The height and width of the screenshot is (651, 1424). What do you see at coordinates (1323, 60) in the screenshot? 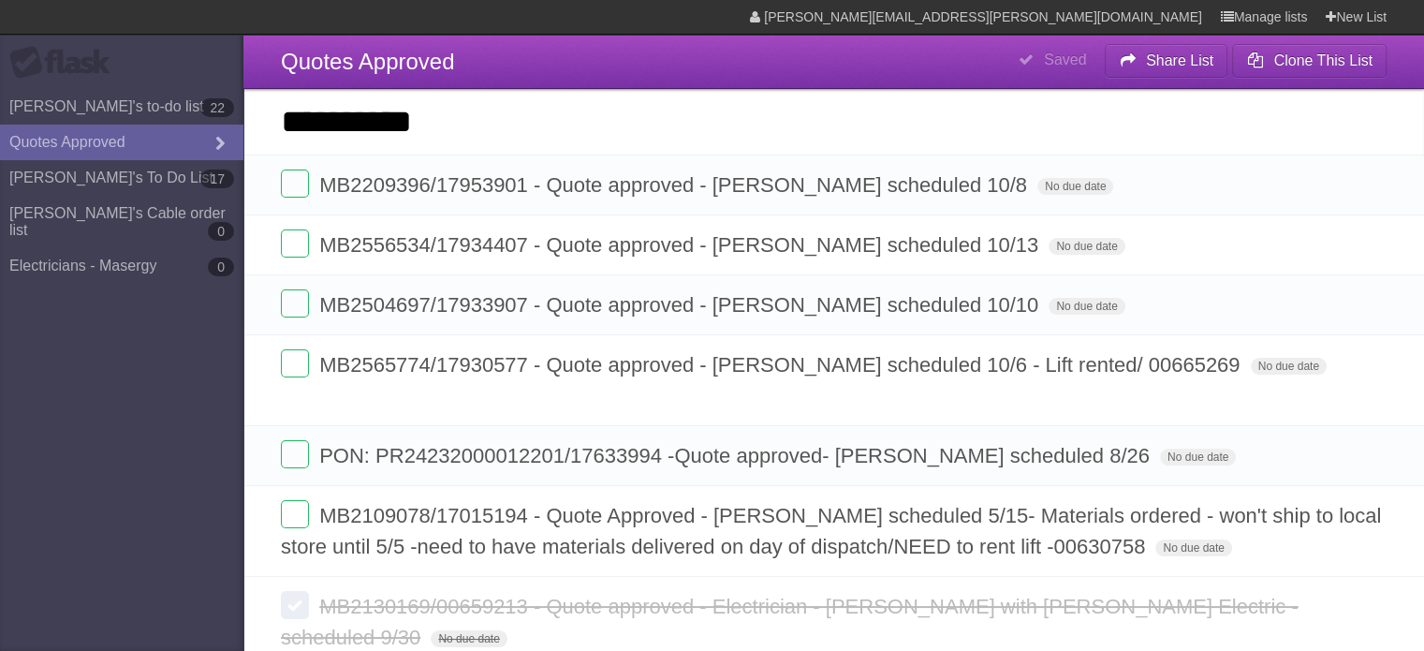
I see `b: Clone This List` at bounding box center [1323, 60].